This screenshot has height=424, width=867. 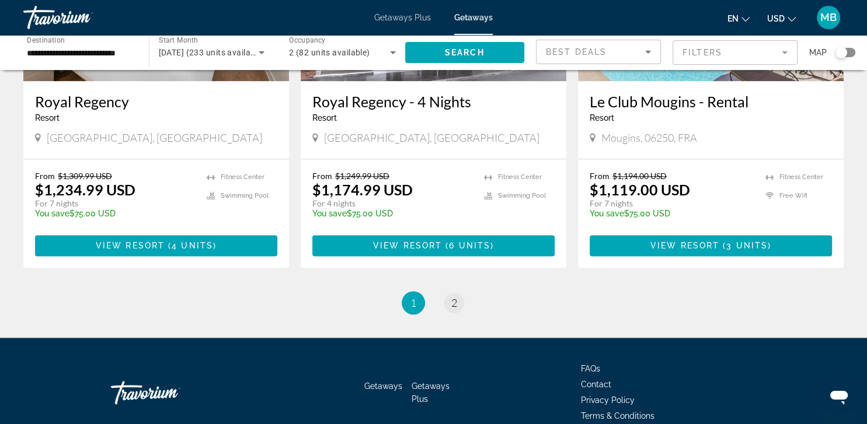 What do you see at coordinates (732, 19) in the screenshot?
I see `span: en` at bounding box center [732, 19].